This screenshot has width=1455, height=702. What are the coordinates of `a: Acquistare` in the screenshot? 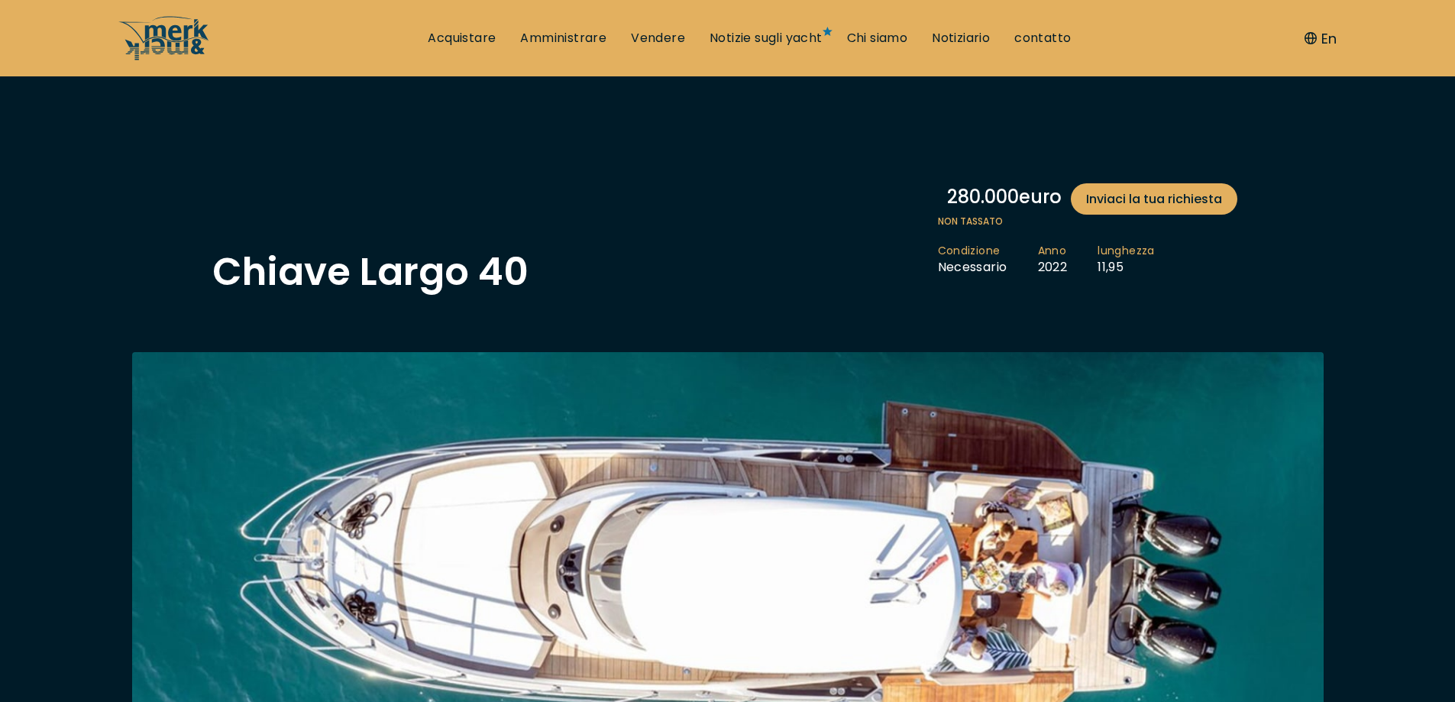 It's located at (461, 38).